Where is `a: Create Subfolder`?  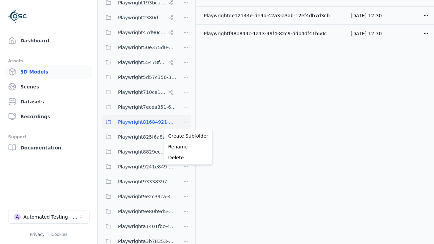
a: Create Subfolder is located at coordinates (188, 136).